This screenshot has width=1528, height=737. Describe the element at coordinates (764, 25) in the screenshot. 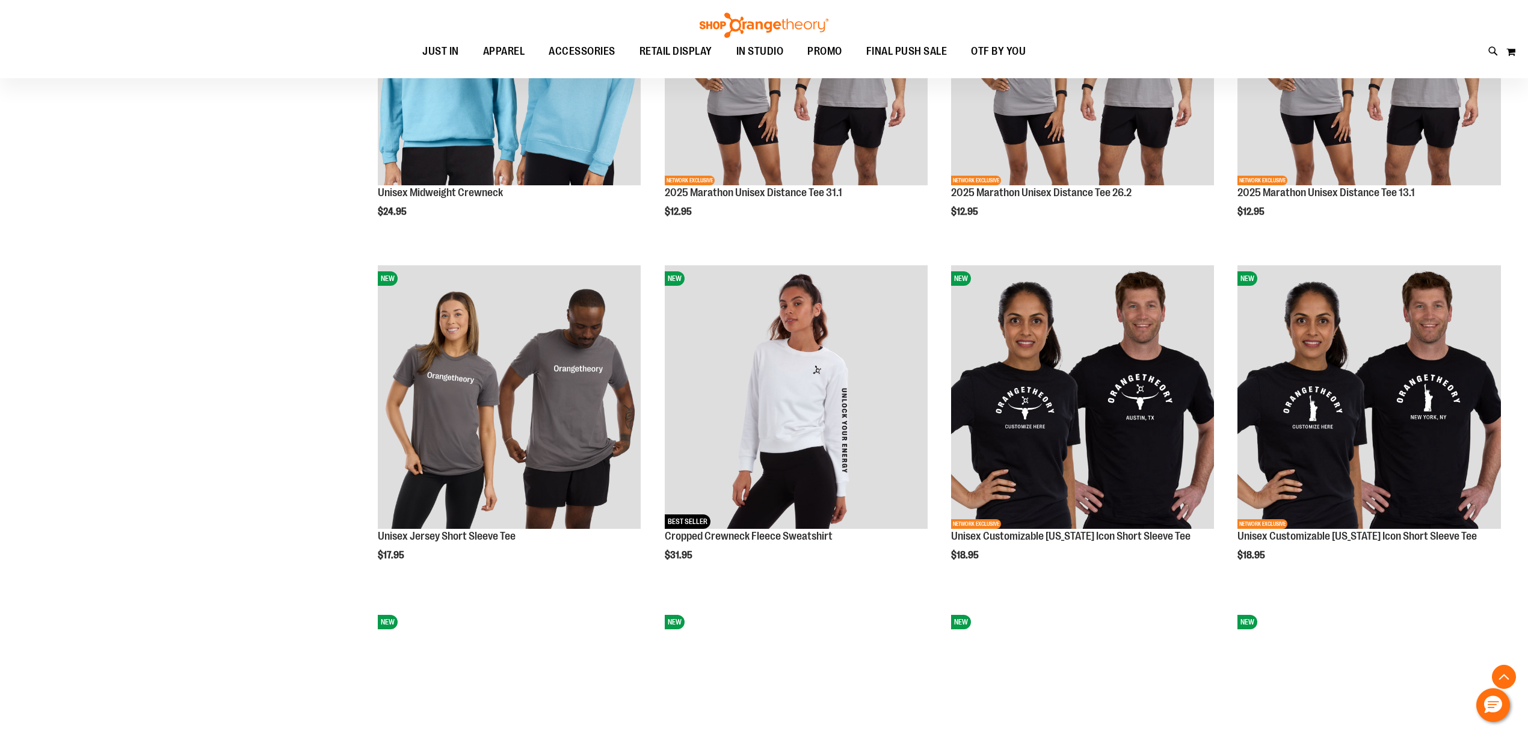

I see `img: Shop Orangetheory` at that location.